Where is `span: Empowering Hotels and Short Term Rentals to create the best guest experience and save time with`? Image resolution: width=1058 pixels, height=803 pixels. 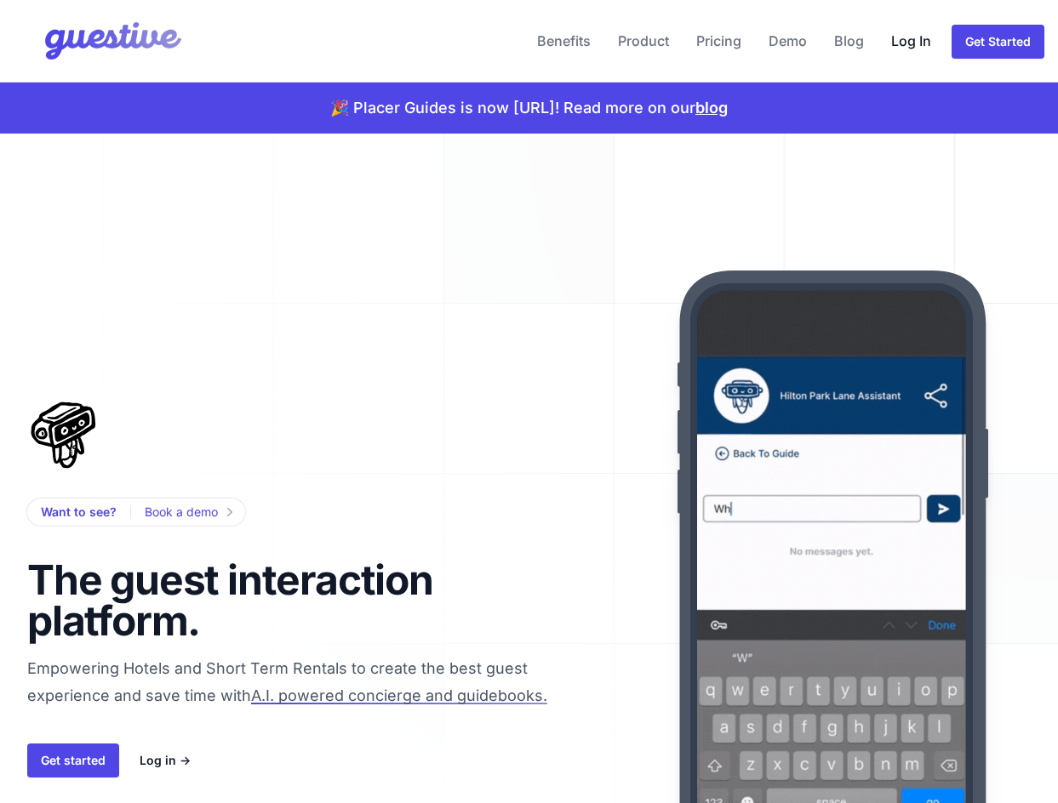 span: Empowering Hotels and Short Term Rentals to create the best guest experience and save time with is located at coordinates (313, 718).